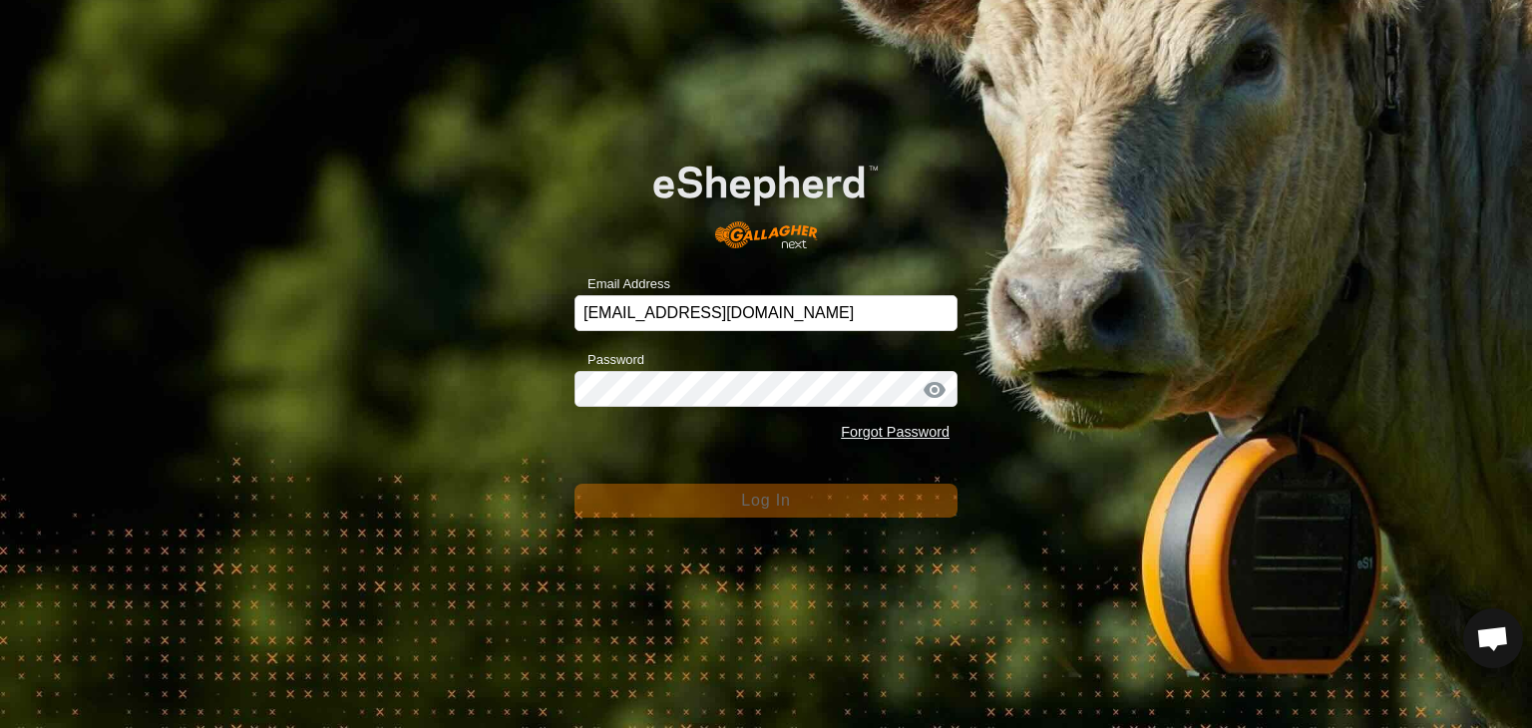 This screenshot has width=1532, height=728. Describe the element at coordinates (894, 432) in the screenshot. I see `a: Forgot Password` at that location.